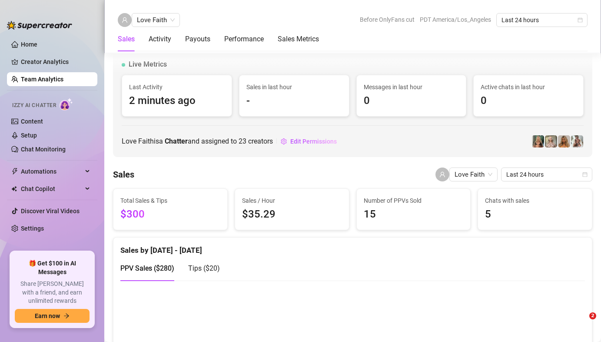 This screenshot has width=601, height=342. I want to click on a: Setup, so click(29, 135).